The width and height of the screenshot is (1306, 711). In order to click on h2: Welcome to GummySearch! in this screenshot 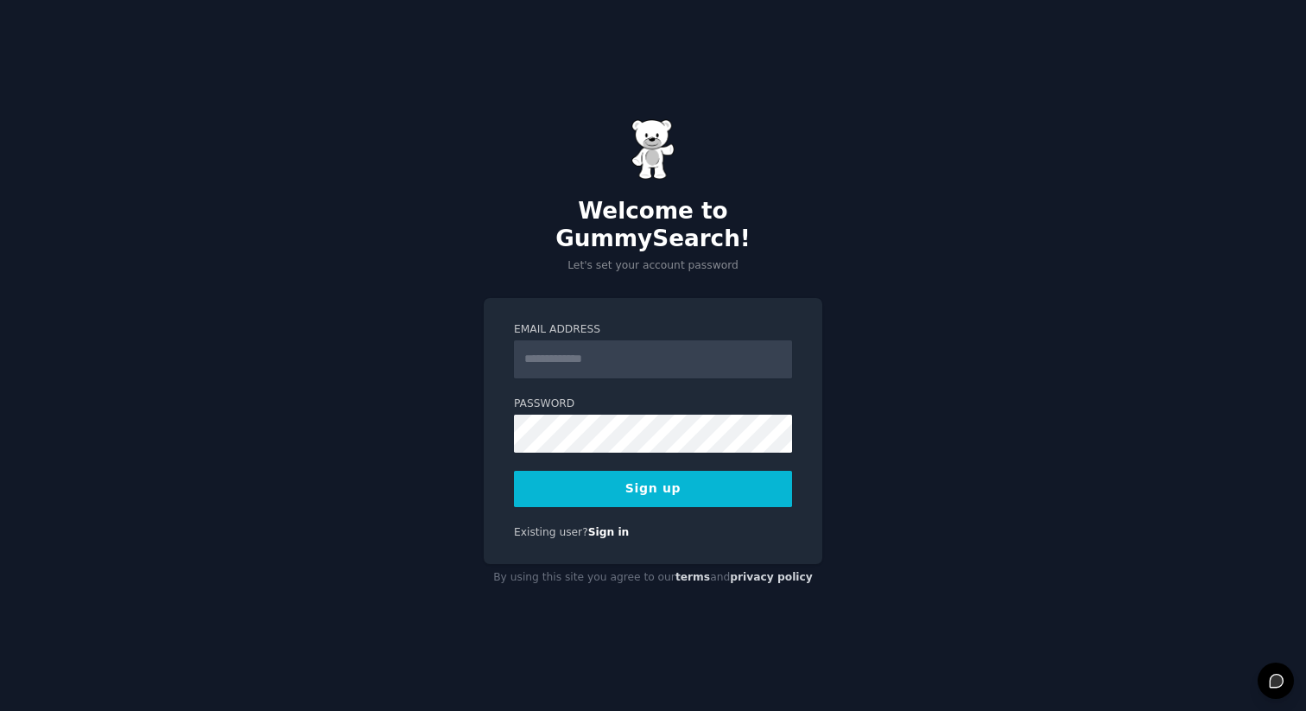, I will do `click(653, 225)`.